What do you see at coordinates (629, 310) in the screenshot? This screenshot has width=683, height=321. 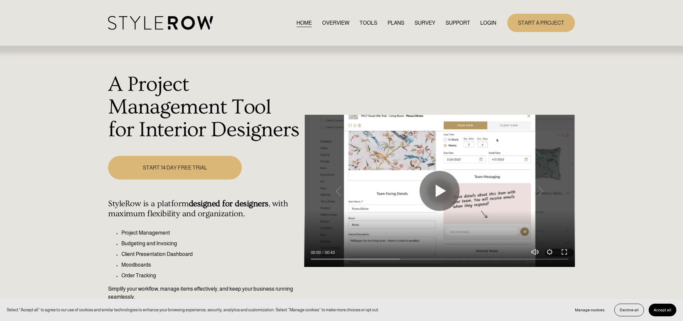 I see `button: Decline all` at bounding box center [629, 310].